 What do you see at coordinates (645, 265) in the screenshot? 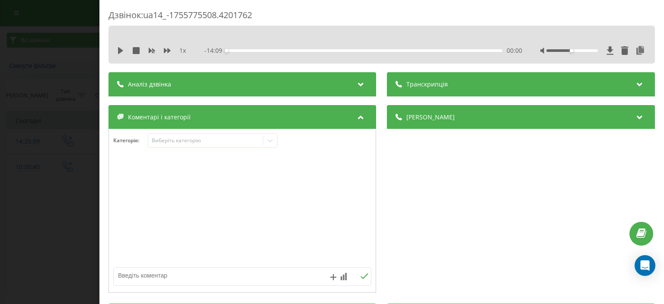
I see `div: Open Intercom Messenger` at bounding box center [645, 265].